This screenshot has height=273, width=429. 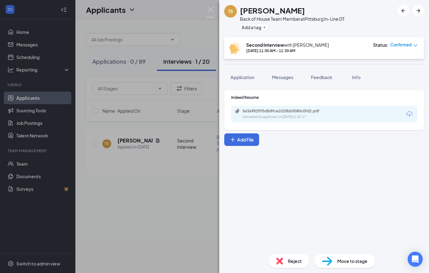 What do you see at coordinates (254, 27) in the screenshot?
I see `button: PlusAdd a tag` at bounding box center [254, 27].